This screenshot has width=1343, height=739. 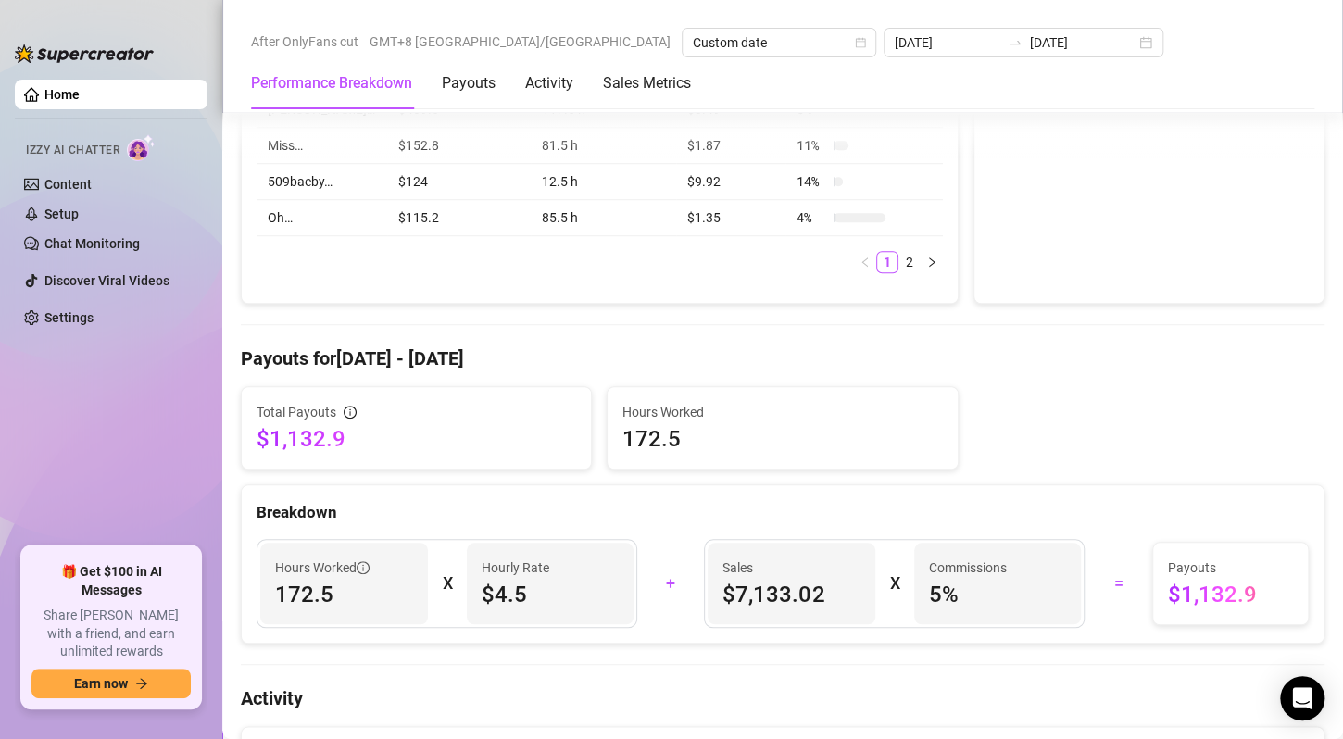 What do you see at coordinates (68, 184) in the screenshot?
I see `a: Content` at bounding box center [68, 184].